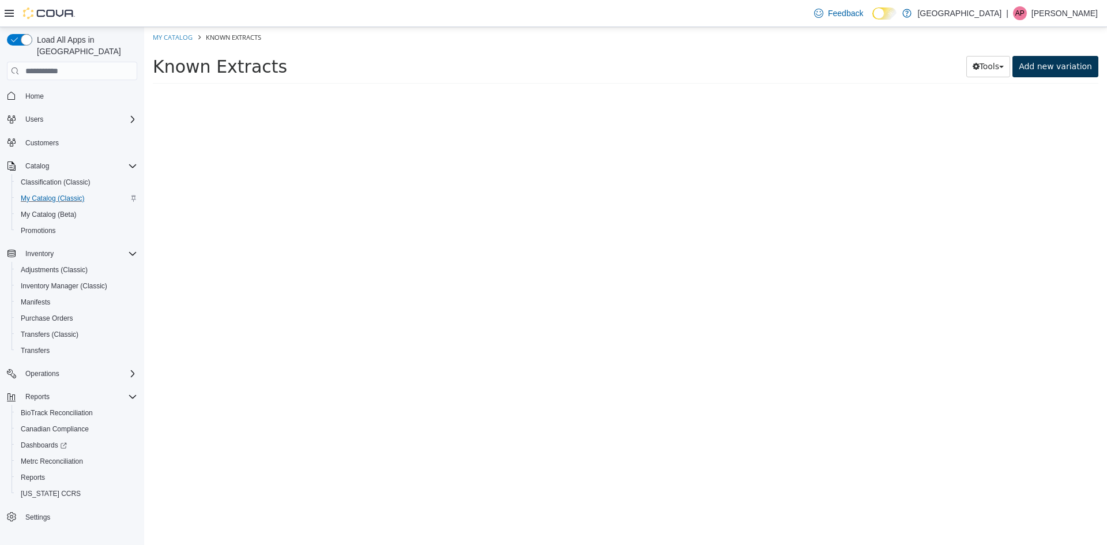 The image size is (1107, 545). I want to click on a: Classification (Classic), so click(55, 182).